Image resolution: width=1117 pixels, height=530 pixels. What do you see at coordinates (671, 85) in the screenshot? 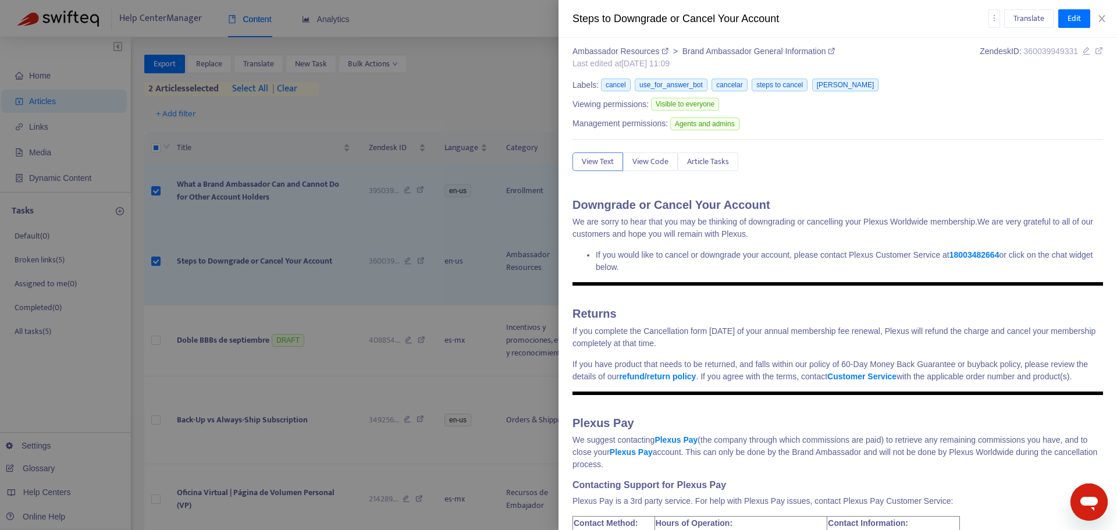
I see `span: use_for_answer_bot` at bounding box center [671, 85].